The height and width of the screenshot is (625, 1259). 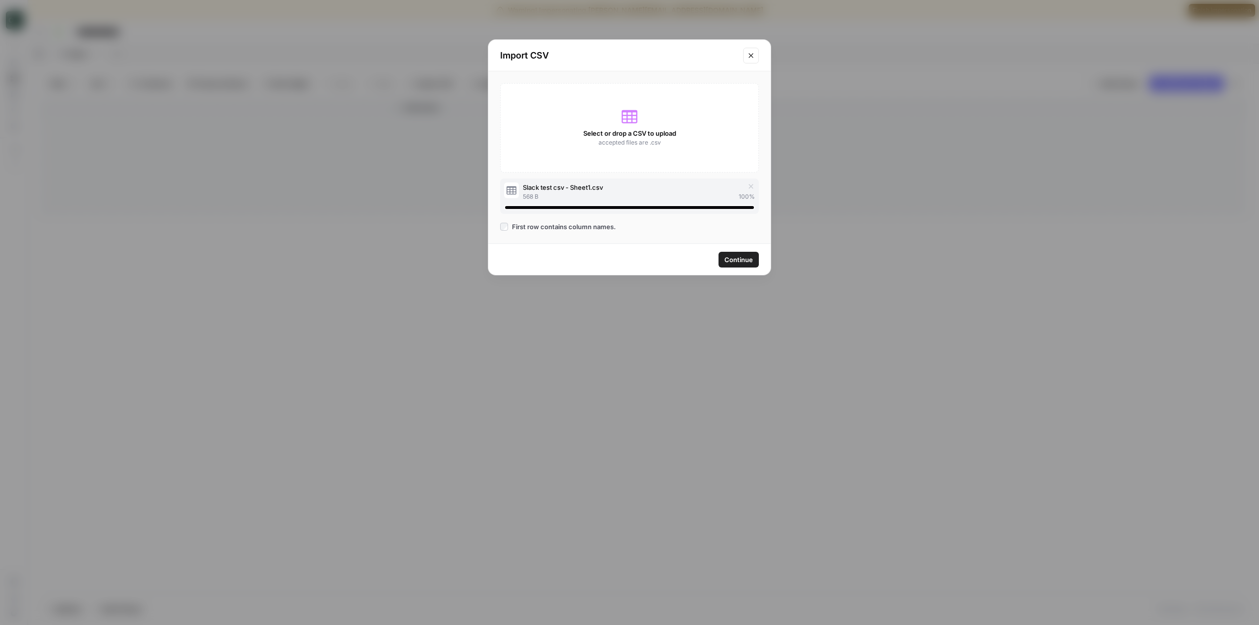 I want to click on button: Continue, so click(x=739, y=260).